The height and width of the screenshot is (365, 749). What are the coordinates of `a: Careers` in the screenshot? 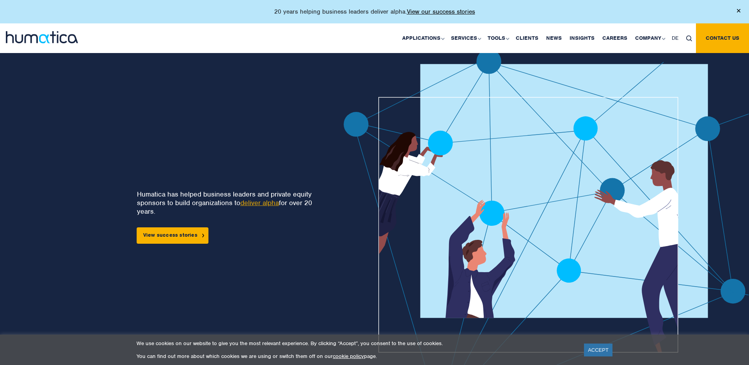 It's located at (614, 38).